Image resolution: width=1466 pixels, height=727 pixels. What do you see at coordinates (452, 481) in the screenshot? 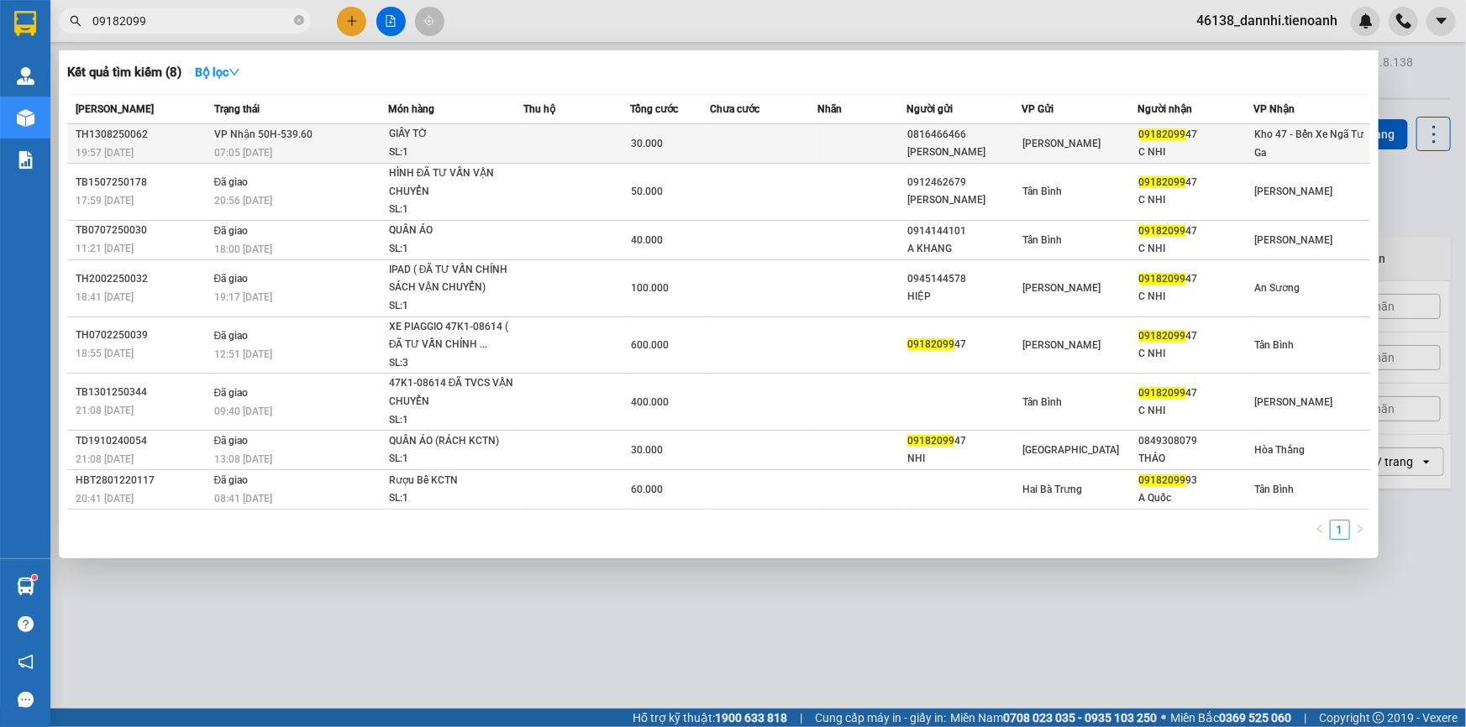
I see `div: Rượu Bể KCTN` at bounding box center [452, 481].